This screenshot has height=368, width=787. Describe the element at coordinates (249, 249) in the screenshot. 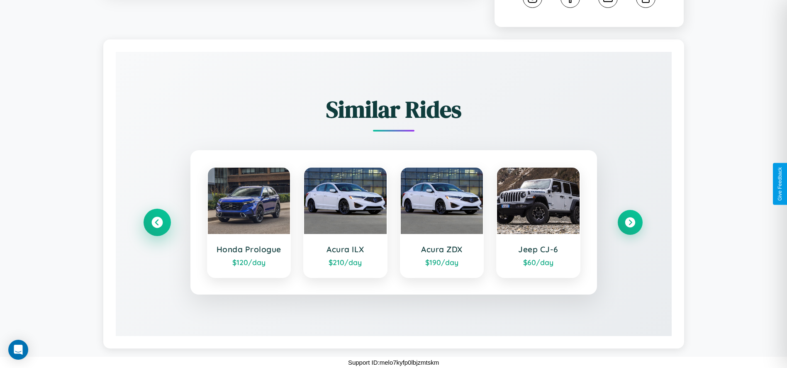

I see `h3: Honda Prologue` at that location.